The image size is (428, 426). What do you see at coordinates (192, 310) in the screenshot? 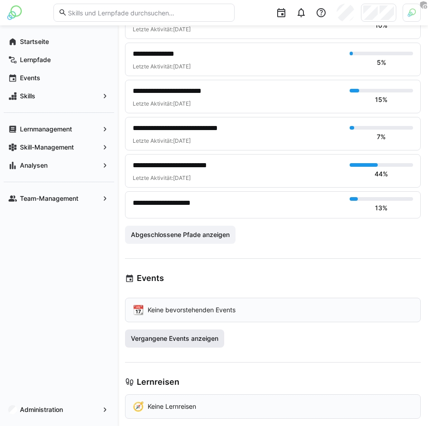
I see `p: Keine bevorstehenden Events` at bounding box center [192, 310].